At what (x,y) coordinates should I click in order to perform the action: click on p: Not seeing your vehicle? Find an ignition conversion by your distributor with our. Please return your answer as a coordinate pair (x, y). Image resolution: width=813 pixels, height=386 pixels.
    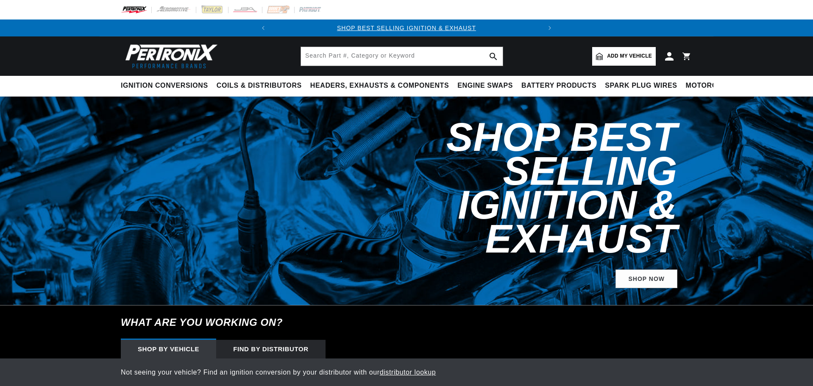
    Looking at the image, I should click on (407, 373).